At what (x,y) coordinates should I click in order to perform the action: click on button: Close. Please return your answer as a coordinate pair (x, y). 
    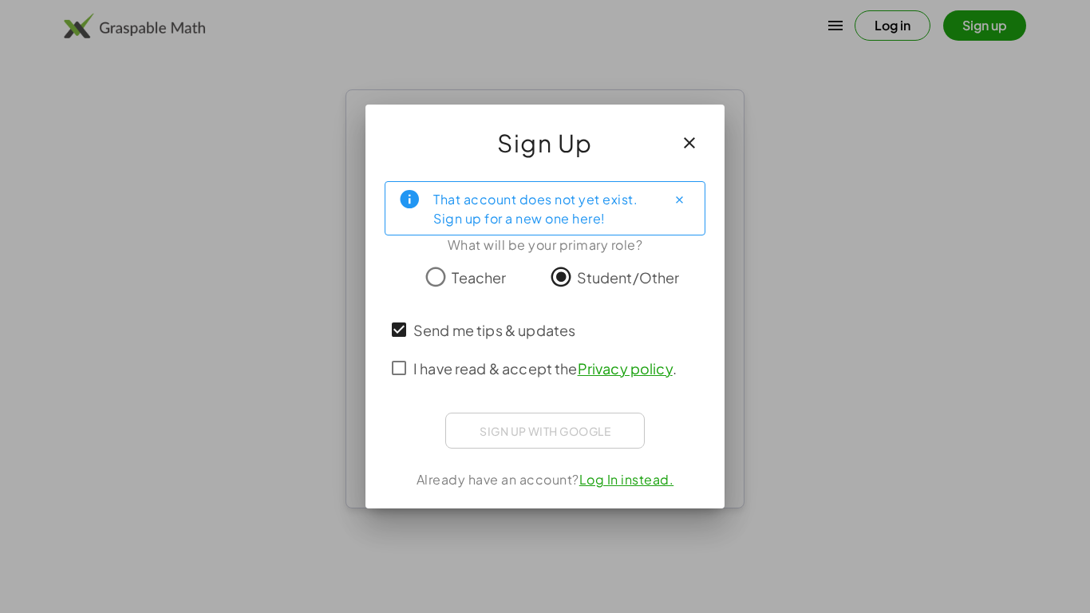
    Looking at the image, I should click on (679, 200).